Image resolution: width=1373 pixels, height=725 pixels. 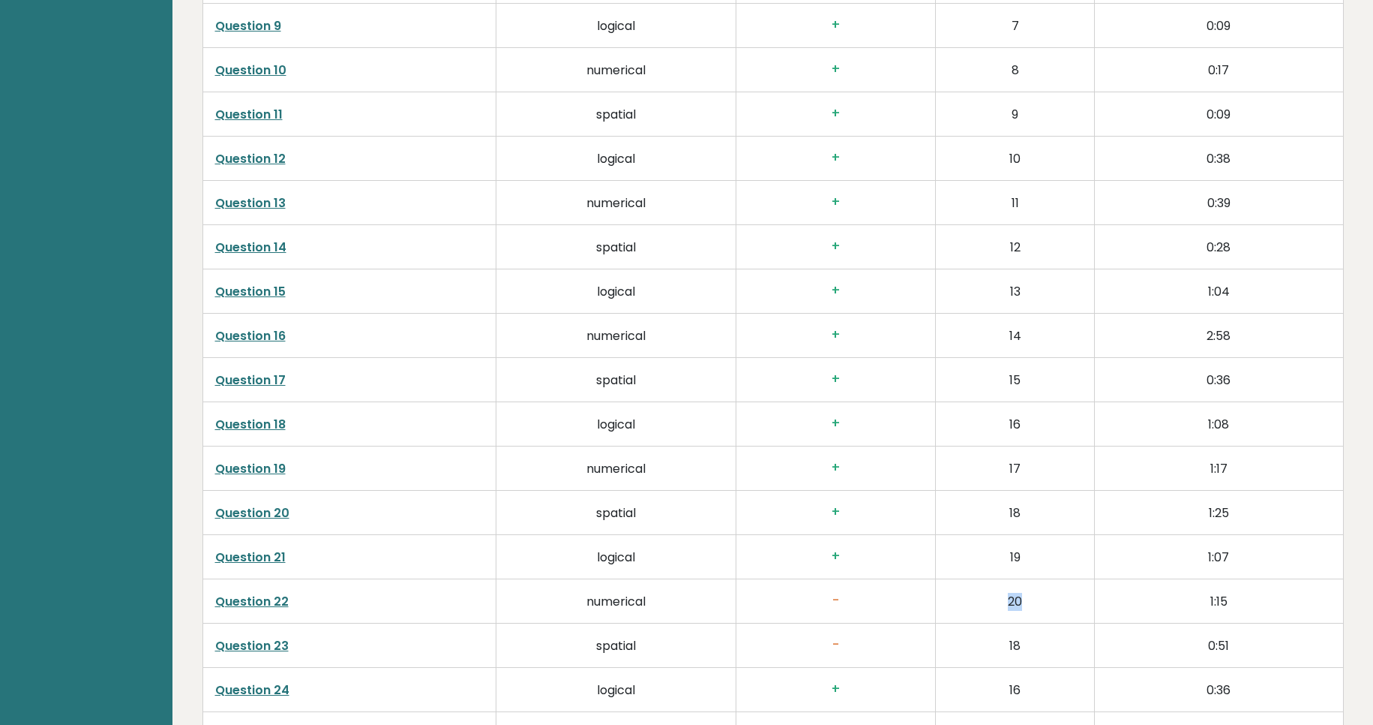 I want to click on a: Question 18, so click(x=251, y=424).